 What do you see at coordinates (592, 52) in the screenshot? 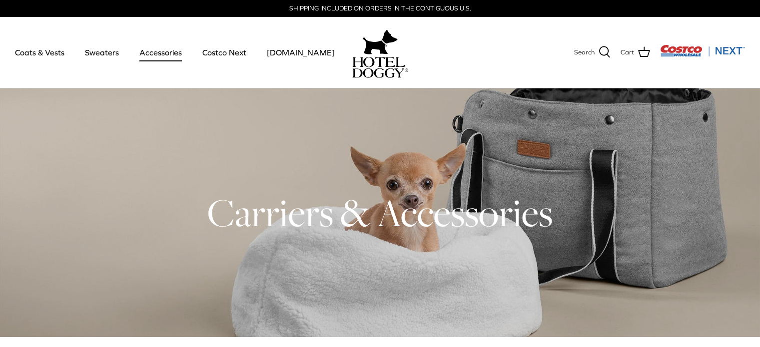
I see `a: Search` at bounding box center [592, 52].